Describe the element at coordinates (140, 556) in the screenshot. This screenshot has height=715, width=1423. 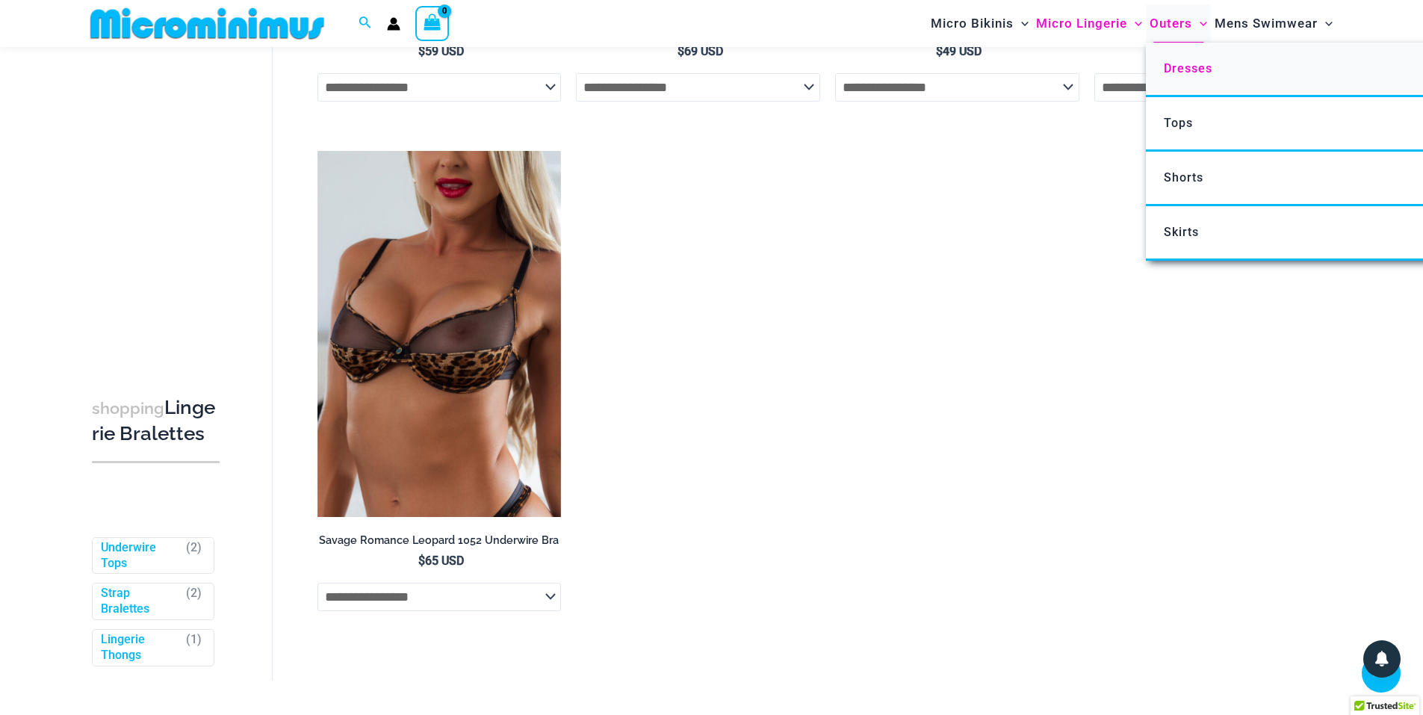
I see `a: Underwire Tops` at that location.